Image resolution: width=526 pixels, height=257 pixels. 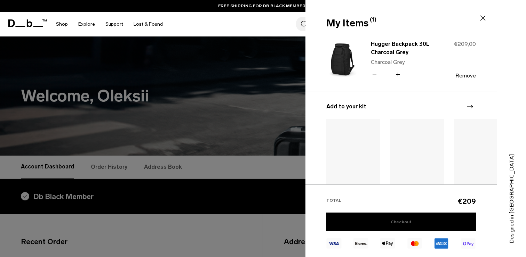 What do you see at coordinates (373, 20) in the screenshot?
I see `span: (1)` at bounding box center [373, 20].